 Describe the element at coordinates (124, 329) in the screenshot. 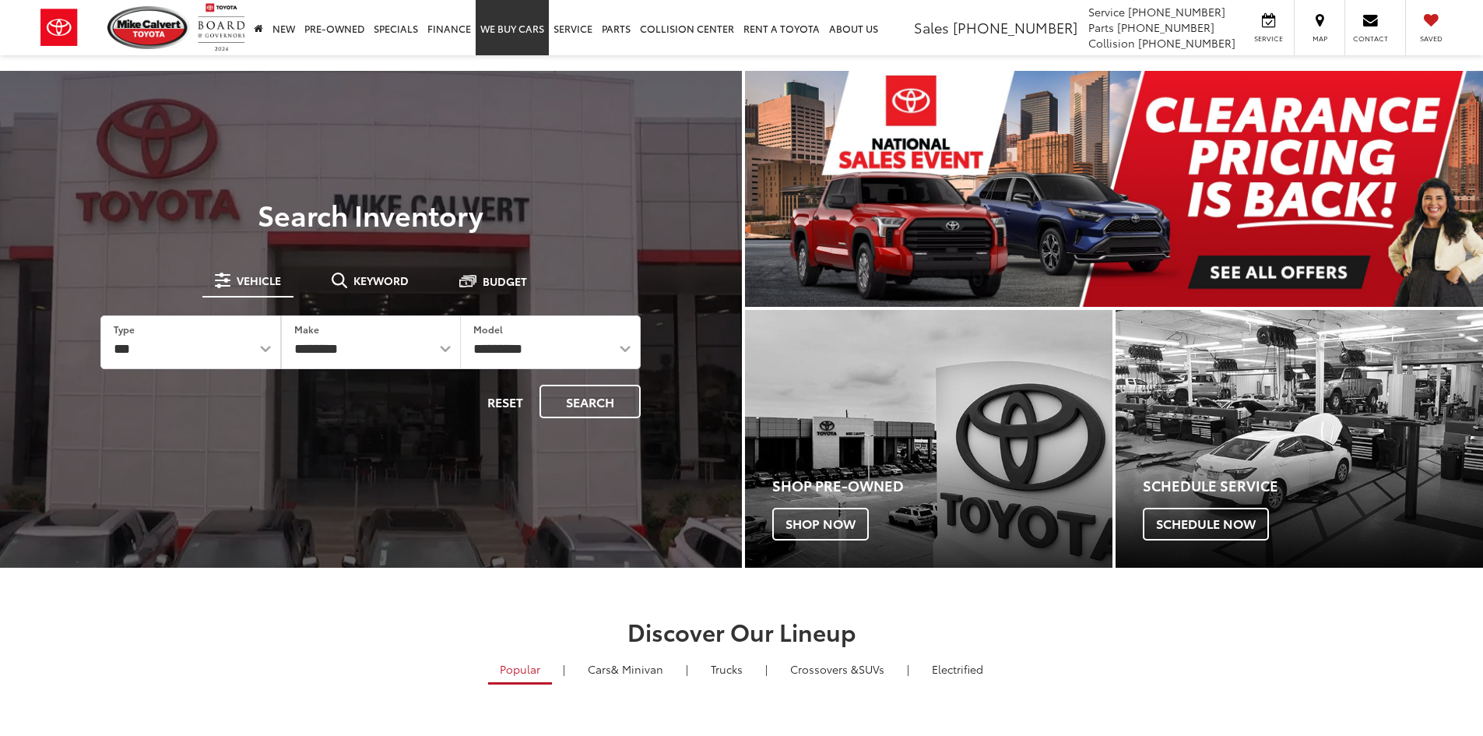

I see `label: Type` at that location.